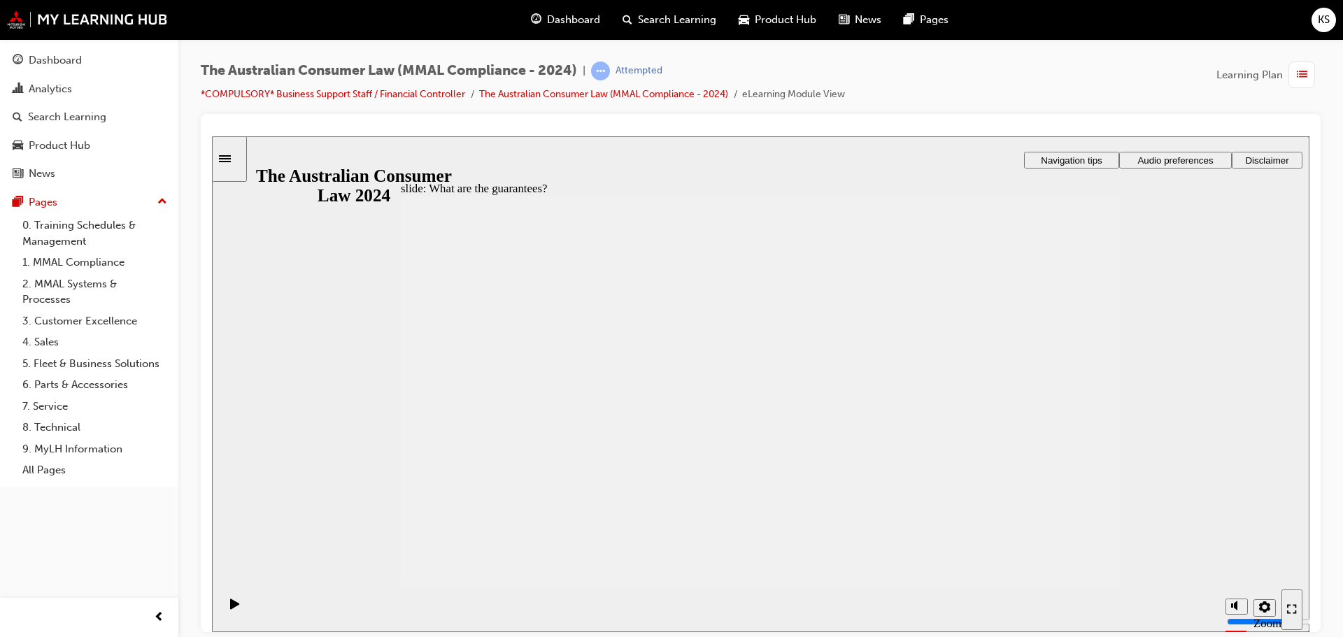  What do you see at coordinates (860, 20) in the screenshot?
I see `a: news-iconNews` at bounding box center [860, 20].